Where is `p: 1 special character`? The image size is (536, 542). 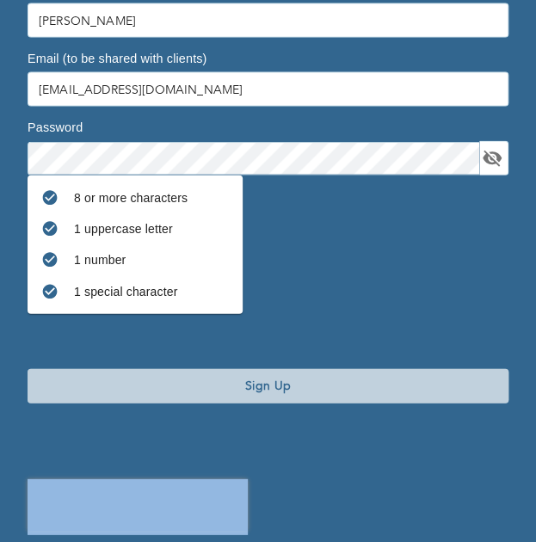
p: 1 special character is located at coordinates (151, 292).